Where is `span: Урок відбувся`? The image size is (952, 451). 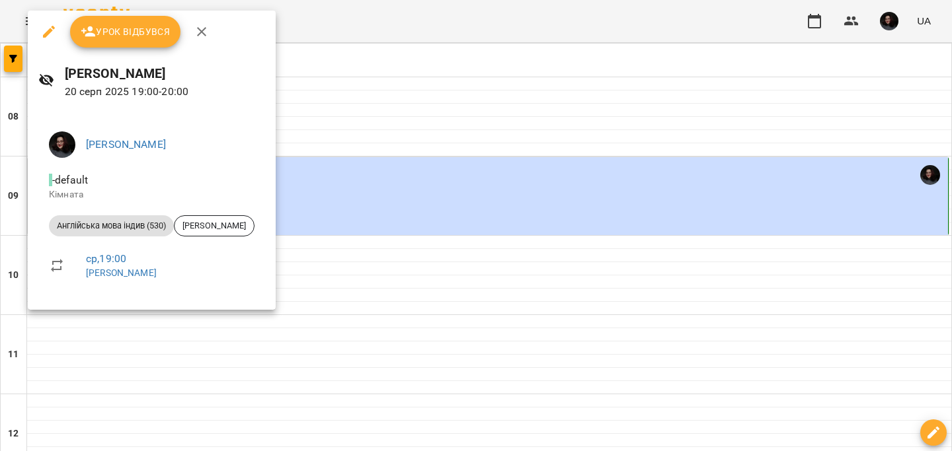 span: Урок відбувся is located at coordinates (126, 32).